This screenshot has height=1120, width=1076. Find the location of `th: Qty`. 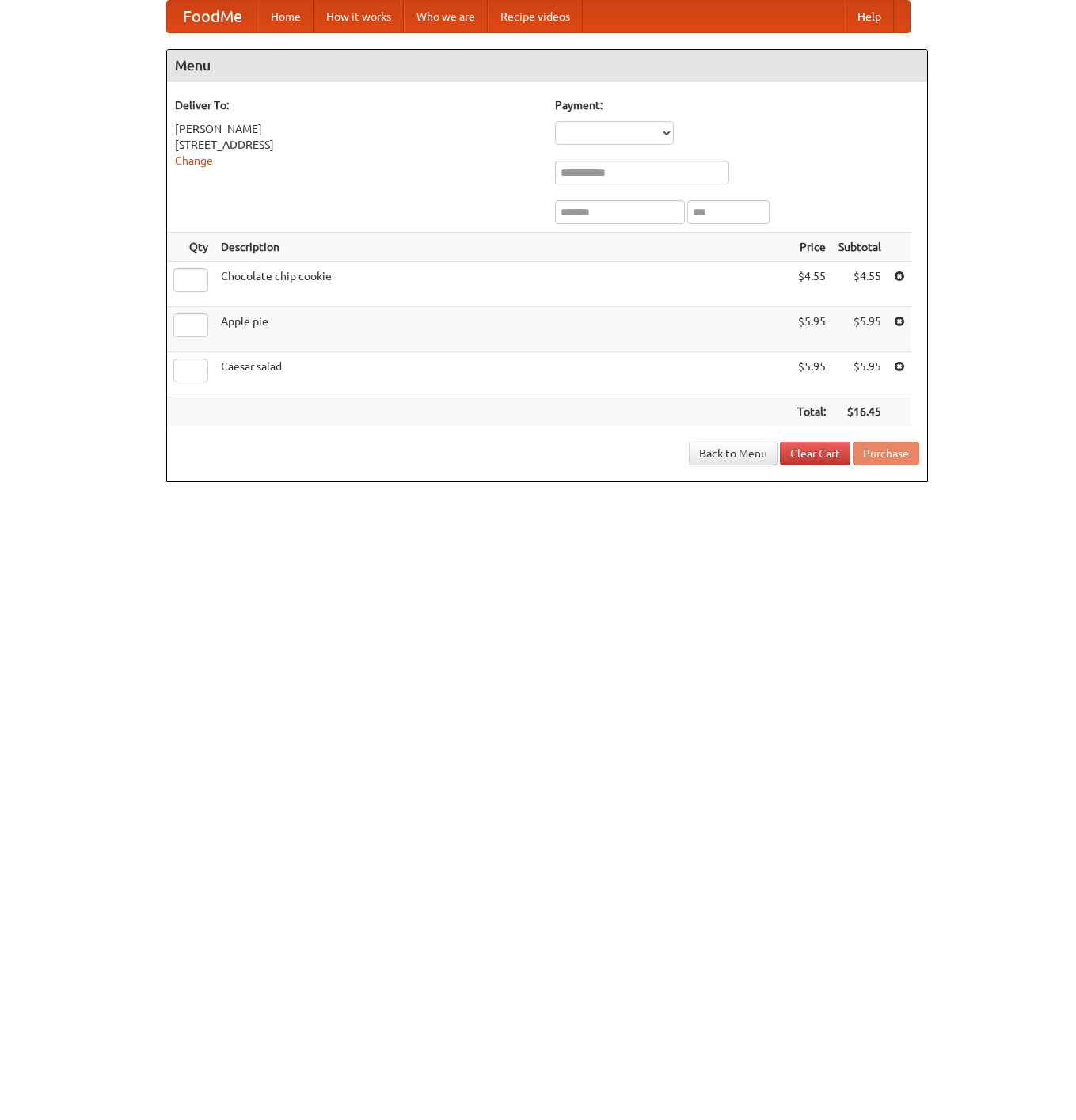

th: Qty is located at coordinates (191, 247).